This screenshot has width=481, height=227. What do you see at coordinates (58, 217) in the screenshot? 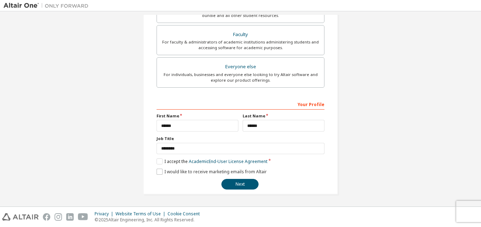
I see `img: instagram.svg` at bounding box center [58, 217].